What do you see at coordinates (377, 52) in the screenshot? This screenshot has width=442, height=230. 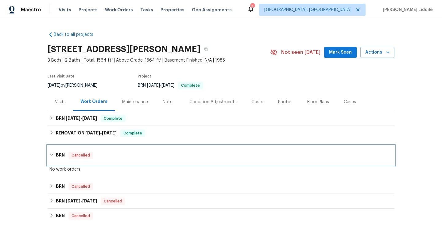 I see `span: Actions` at bounding box center [377, 52].